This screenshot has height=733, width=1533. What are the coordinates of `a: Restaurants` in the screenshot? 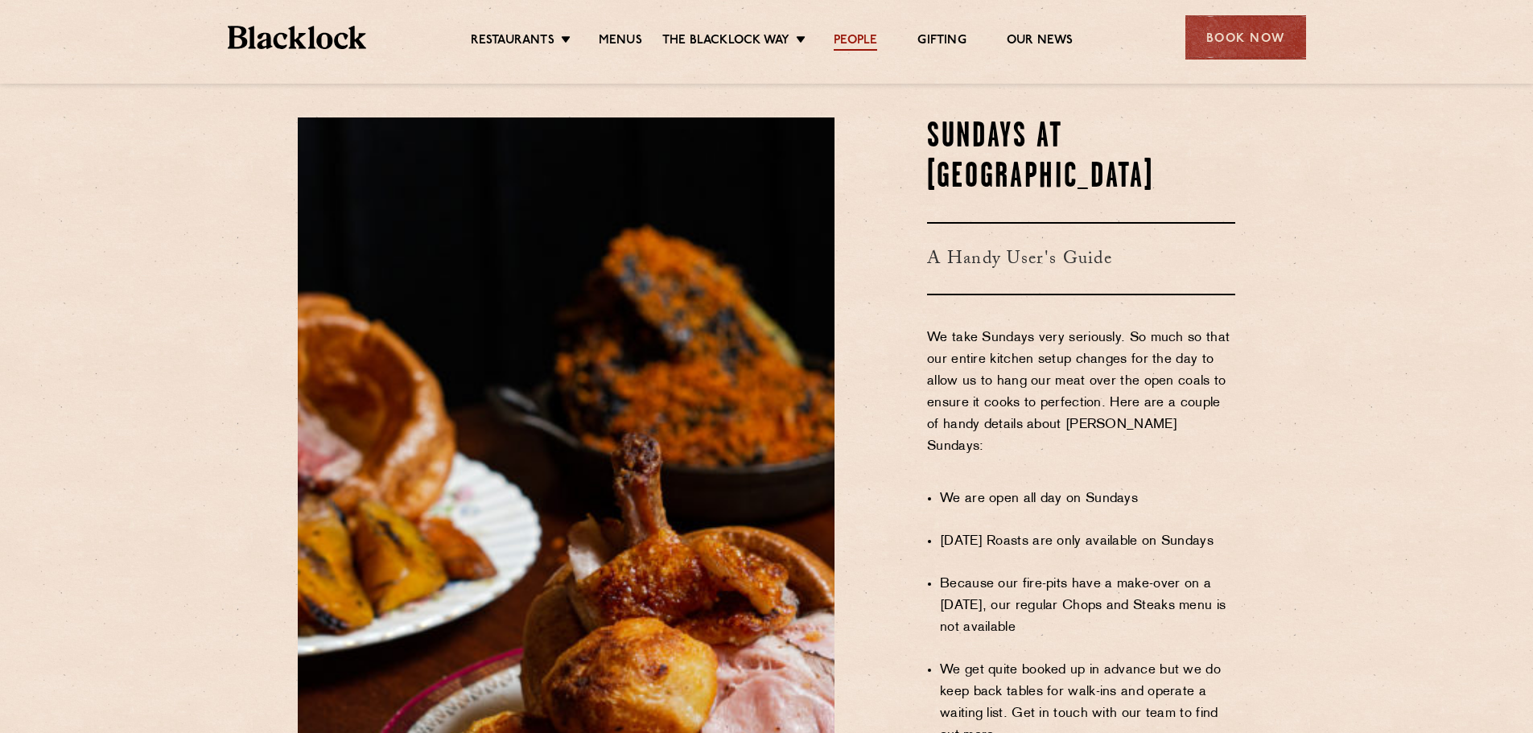 It's located at (513, 42).